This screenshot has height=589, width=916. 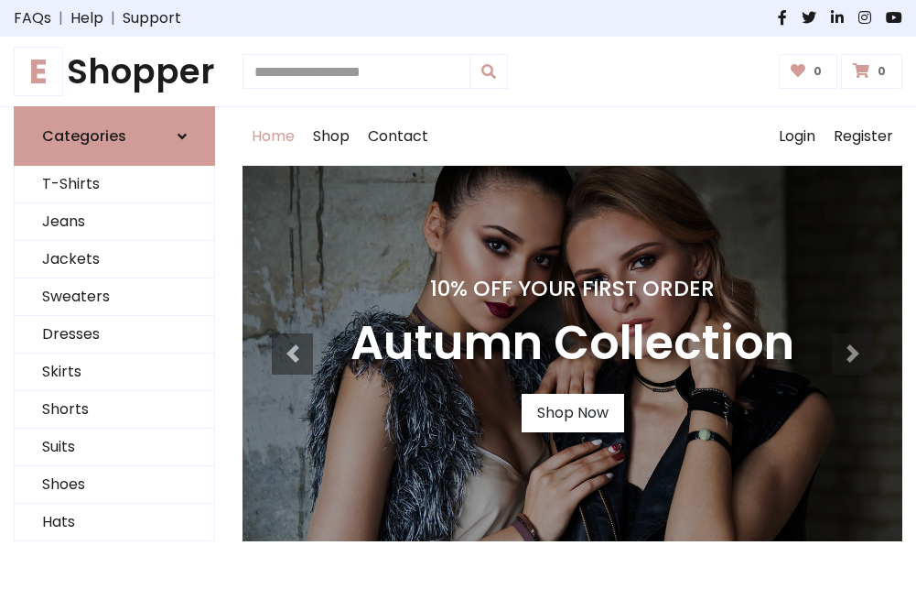 What do you see at coordinates (38, 71) in the screenshot?
I see `span: E` at bounding box center [38, 71].